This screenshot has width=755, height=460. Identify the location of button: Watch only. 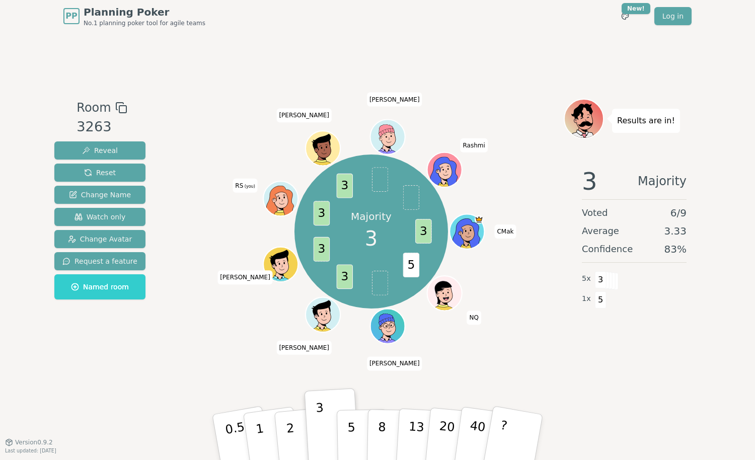
(100, 217).